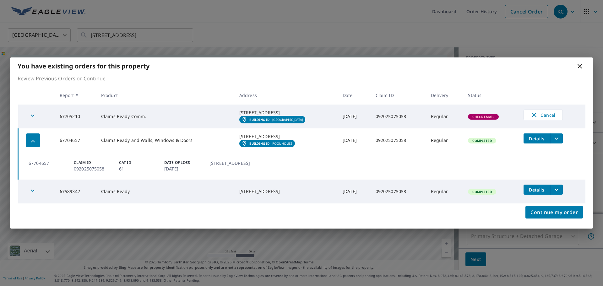 This screenshot has width=603, height=286. Describe the element at coordinates (75, 116) in the screenshot. I see `td: 67705210` at that location.